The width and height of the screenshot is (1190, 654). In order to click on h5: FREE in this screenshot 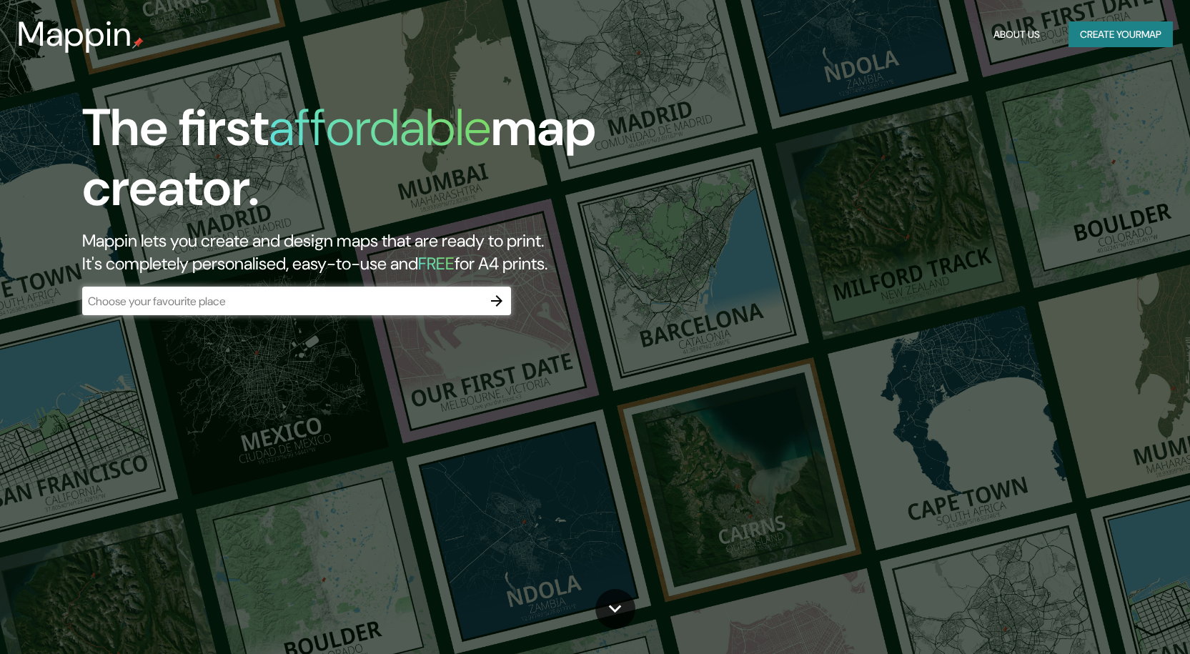, I will do `click(436, 263)`.